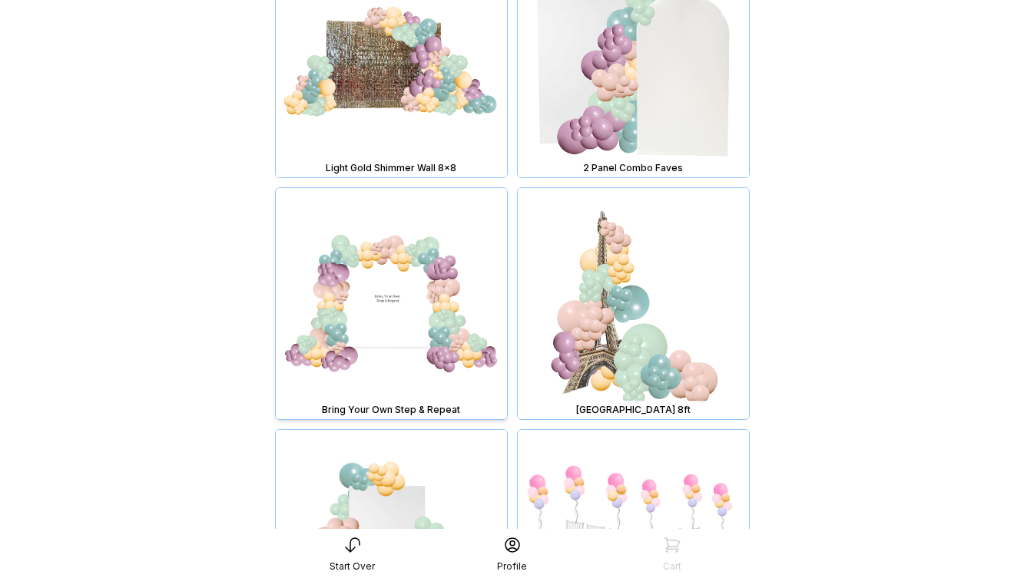 The width and height of the screenshot is (1024, 578). Describe the element at coordinates (391, 168) in the screenshot. I see `div: Light Gold Shimmer Wall 8x8` at that location.